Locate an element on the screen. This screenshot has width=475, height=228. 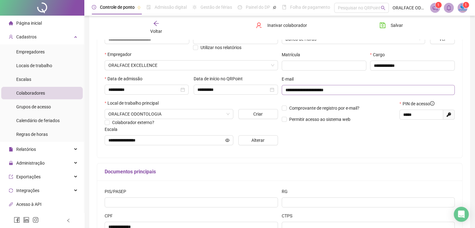
span: Locais de trabalho is located at coordinates (34, 66).